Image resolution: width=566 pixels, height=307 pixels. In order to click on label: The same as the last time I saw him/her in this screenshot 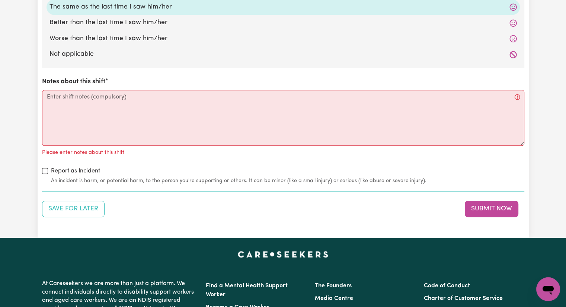, I will do `click(283, 7)`.